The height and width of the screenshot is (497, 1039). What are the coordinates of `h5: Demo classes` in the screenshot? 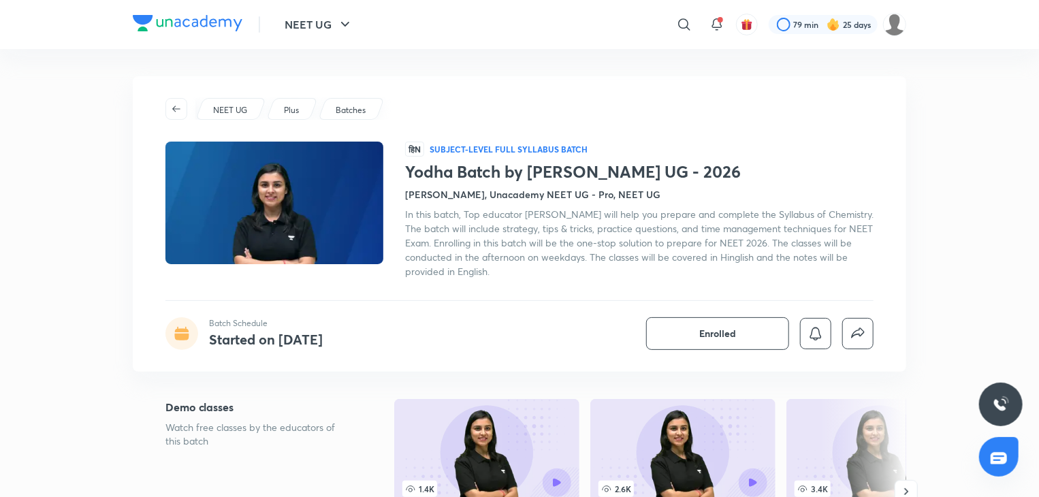 It's located at (258, 407).